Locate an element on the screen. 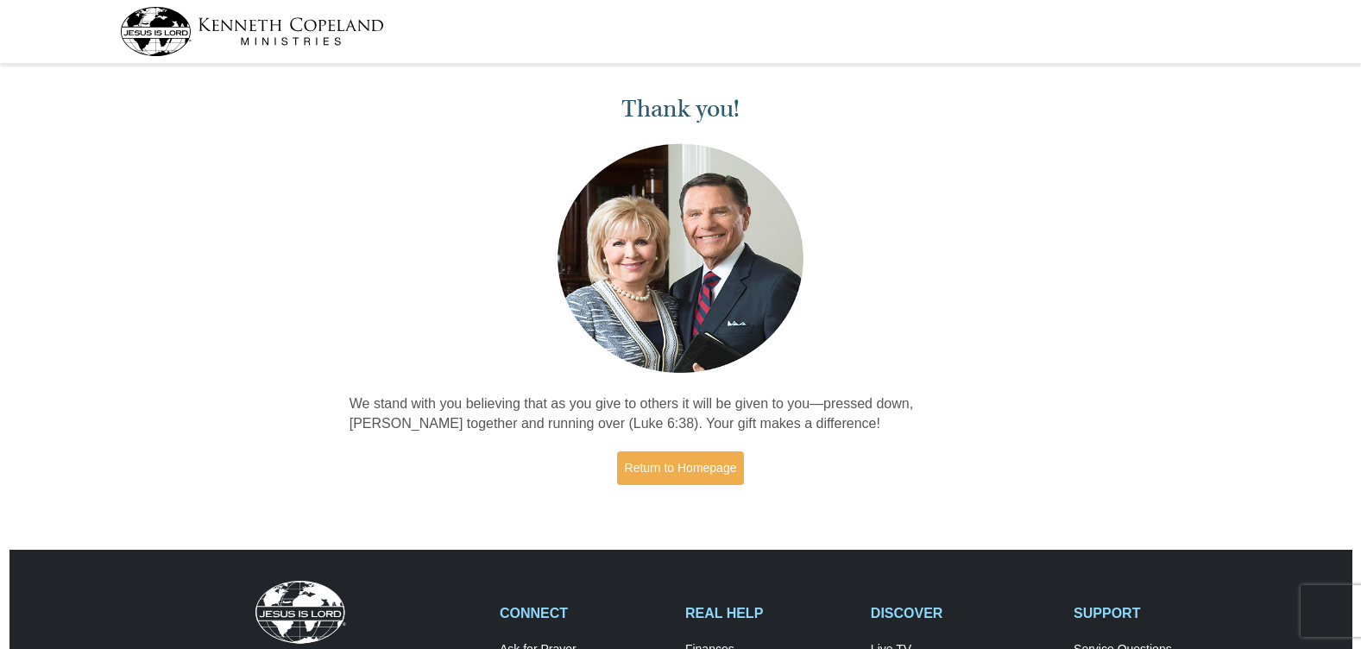 This screenshot has height=649, width=1361. h2: CONNECT is located at coordinates (583, 613).